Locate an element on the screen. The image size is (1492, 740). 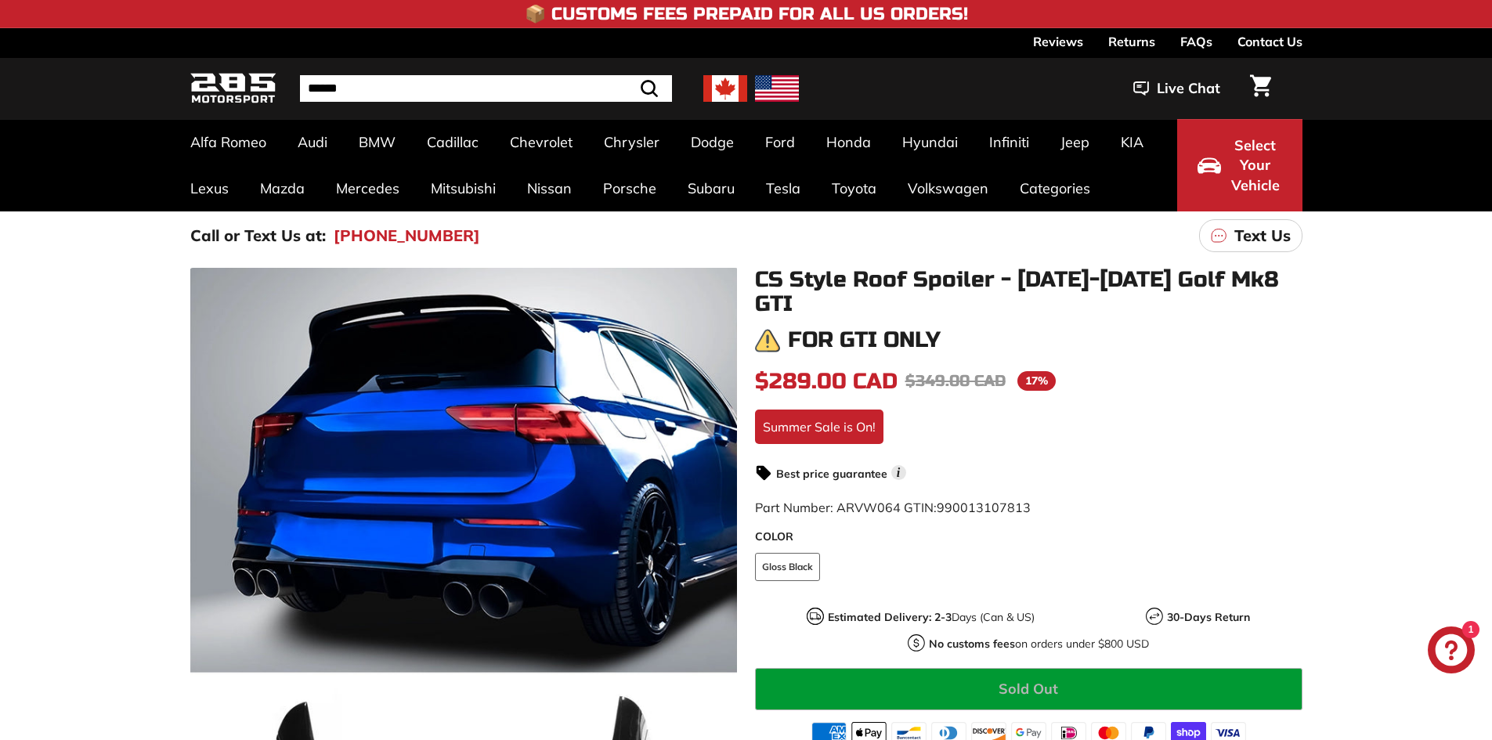
a: Categories is located at coordinates (1055, 188).